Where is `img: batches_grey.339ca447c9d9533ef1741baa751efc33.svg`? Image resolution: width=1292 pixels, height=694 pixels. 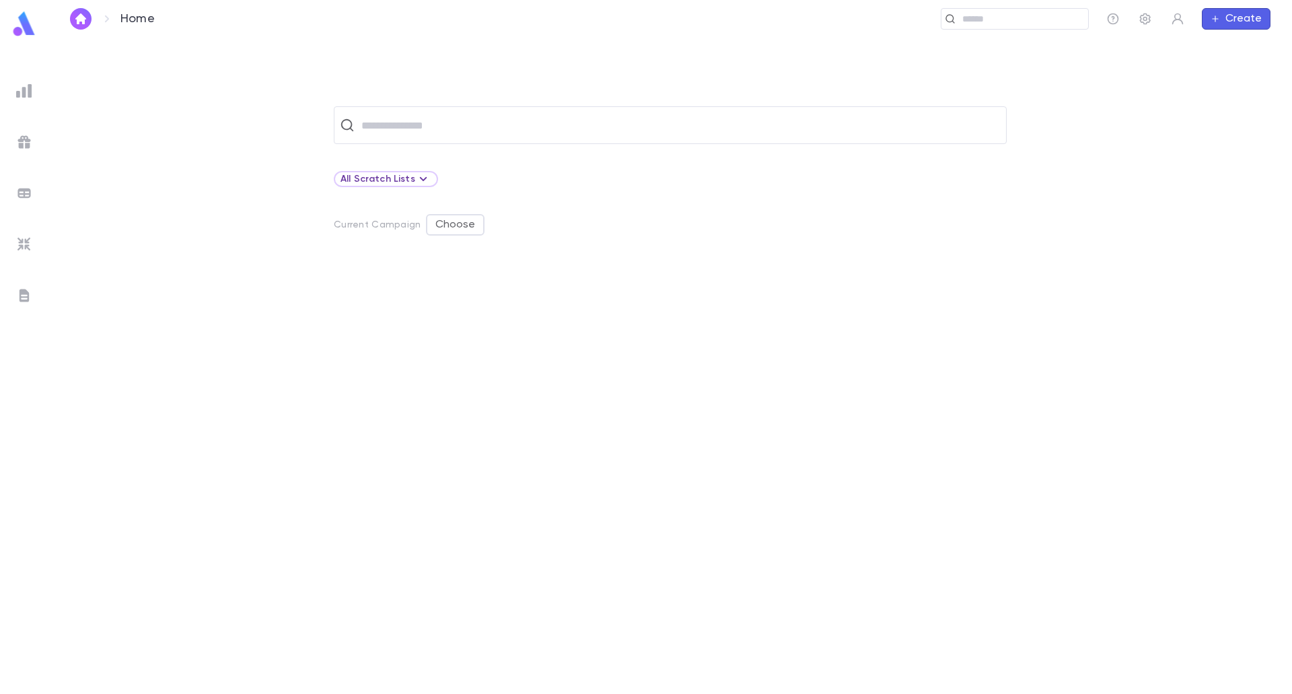
img: batches_grey.339ca447c9d9533ef1741baa751efc33.svg is located at coordinates (24, 193).